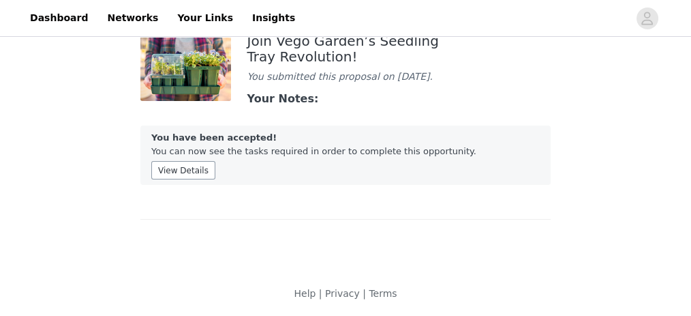 Image resolution: width=691 pixels, height=316 pixels. I want to click on a: View Details, so click(183, 167).